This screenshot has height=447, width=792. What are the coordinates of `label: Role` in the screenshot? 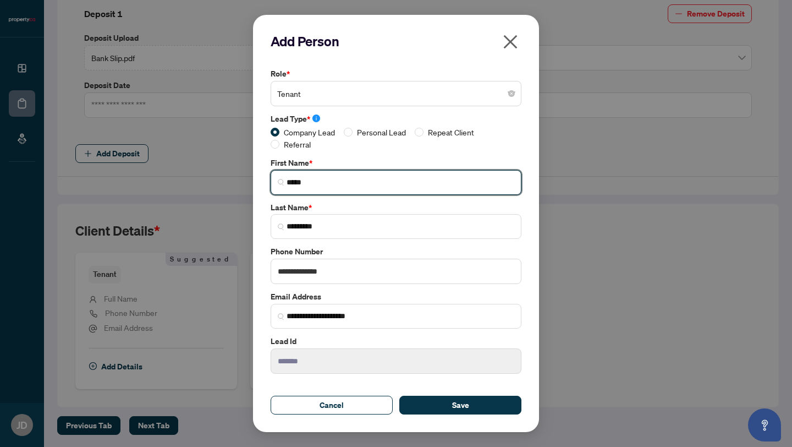 It's located at (396, 74).